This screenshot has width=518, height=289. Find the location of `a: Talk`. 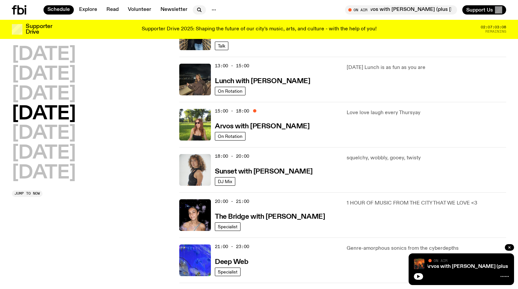

a: Talk is located at coordinates (221, 46).